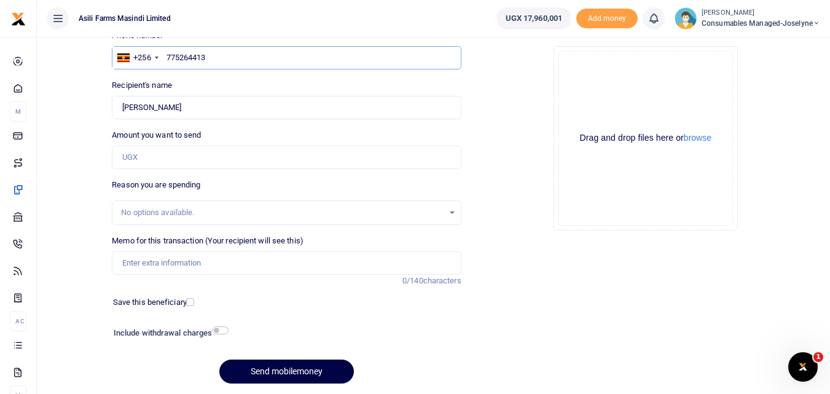 This screenshot has width=830, height=394. Describe the element at coordinates (286, 157) in the screenshot. I see `input: UGX` at that location.